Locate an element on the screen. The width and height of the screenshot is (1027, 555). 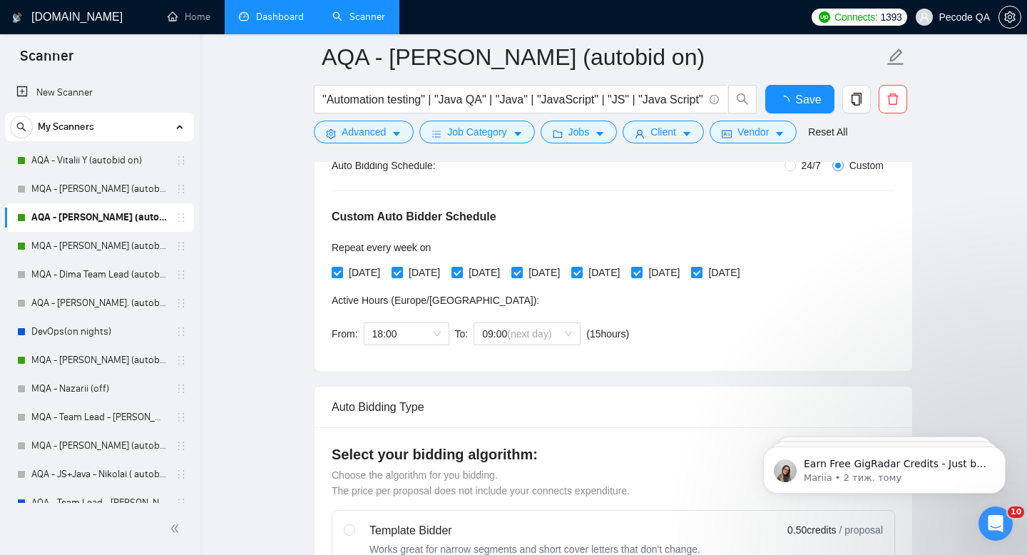
span: edit is located at coordinates (895, 57).